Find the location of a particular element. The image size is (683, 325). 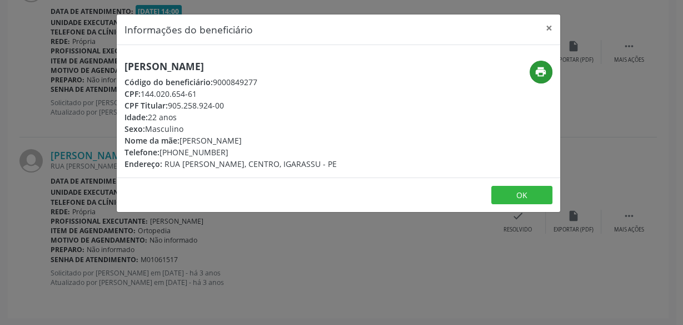

span: Código do beneficiário: is located at coordinates (168, 82).